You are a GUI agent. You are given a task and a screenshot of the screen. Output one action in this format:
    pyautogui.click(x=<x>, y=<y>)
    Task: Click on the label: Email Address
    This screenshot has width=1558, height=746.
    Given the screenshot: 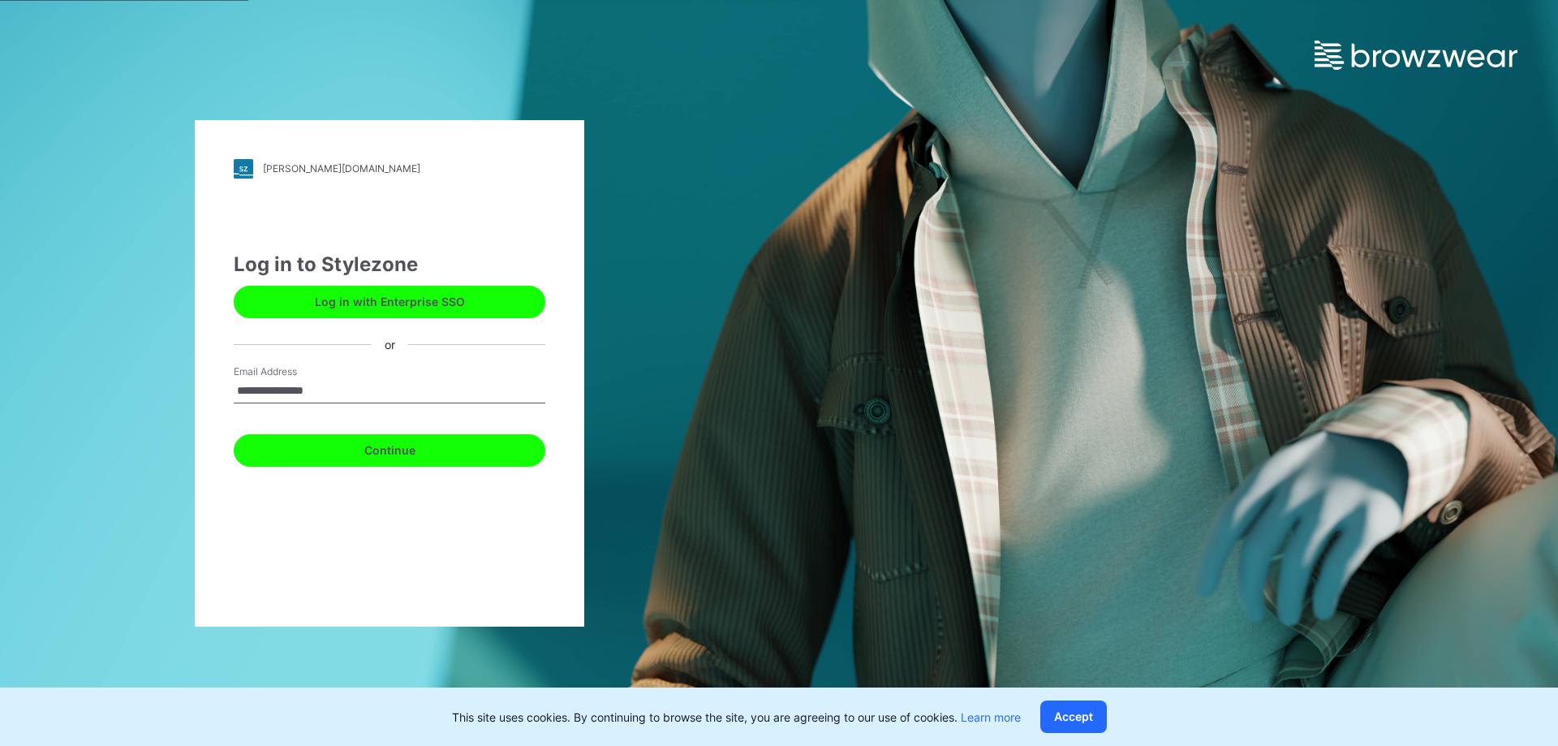 What is the action you would take?
    pyautogui.click(x=291, y=372)
    